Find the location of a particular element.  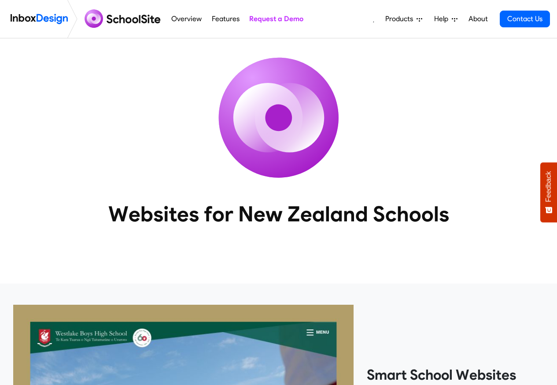

button: Feedback - Show survey is located at coordinates (549, 192).